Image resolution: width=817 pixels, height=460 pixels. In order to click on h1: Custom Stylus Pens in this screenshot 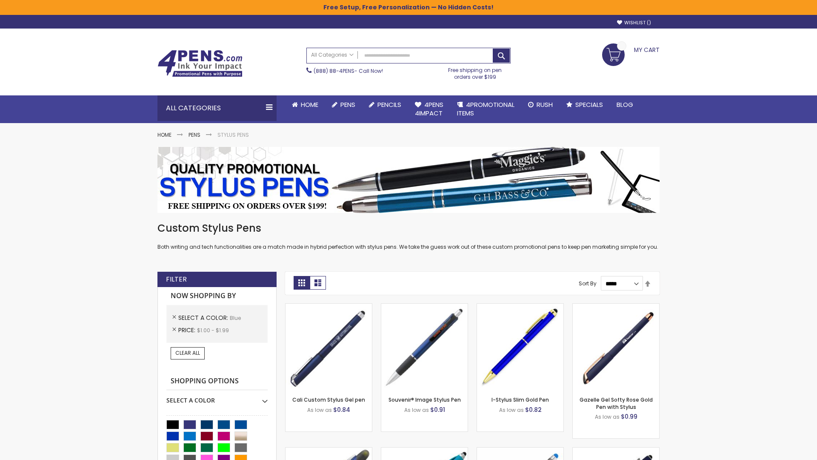, I will do `click(409, 228)`.